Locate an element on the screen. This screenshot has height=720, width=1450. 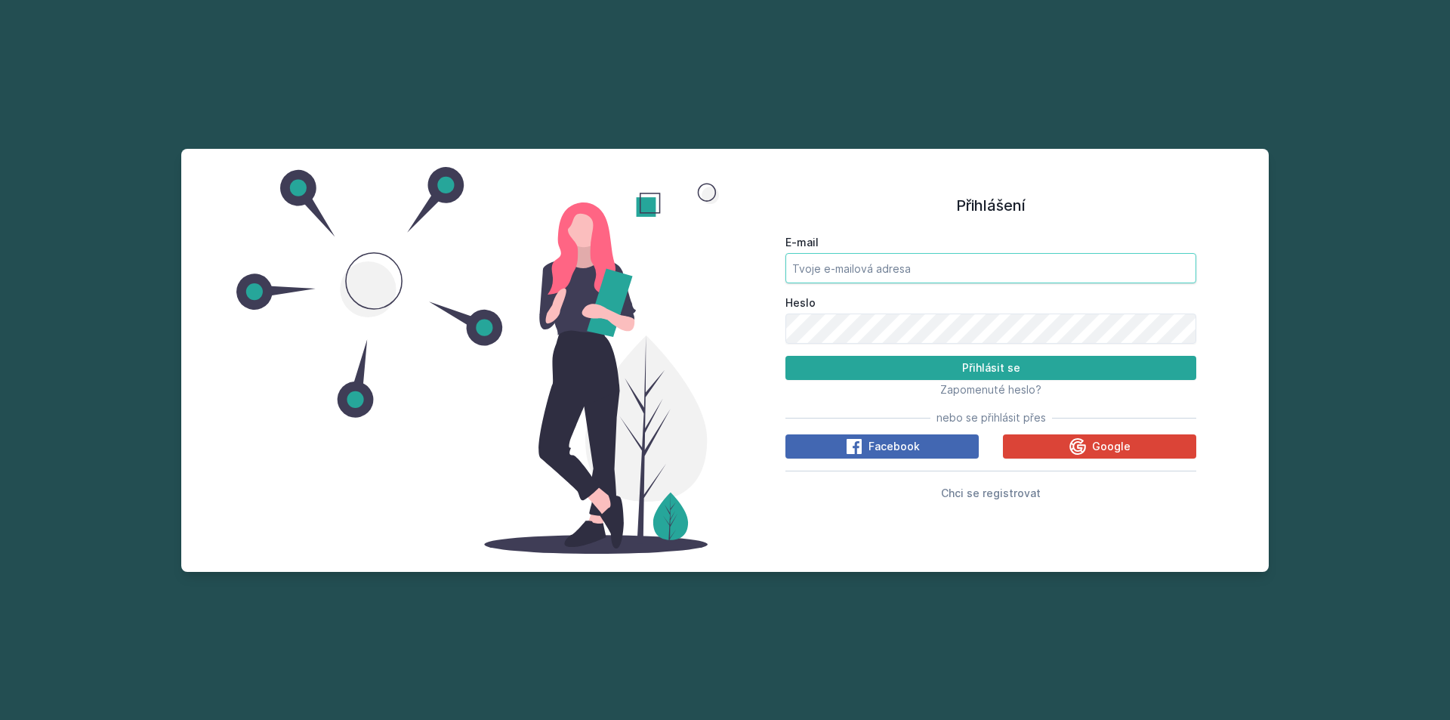
h1: Přihlášení is located at coordinates (991, 205).